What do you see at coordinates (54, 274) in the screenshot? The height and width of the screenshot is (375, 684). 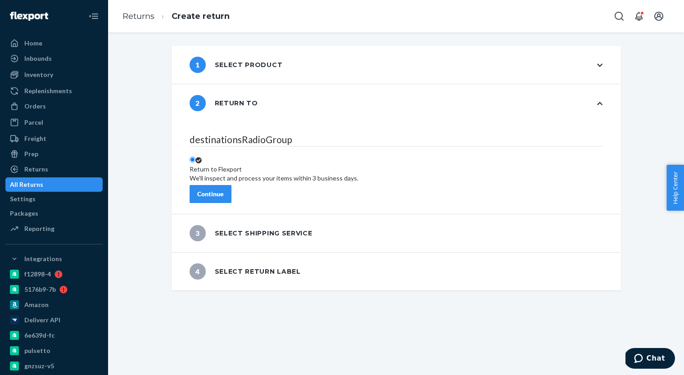 I see `a: f12898-4` at bounding box center [54, 274].